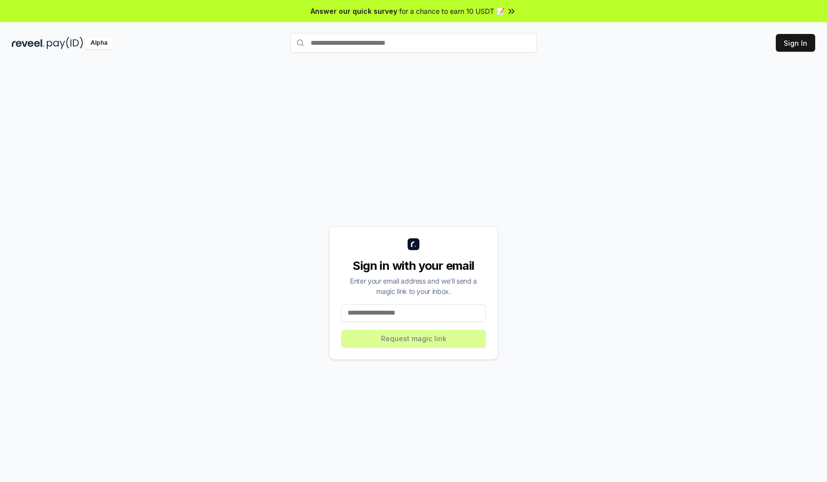 This screenshot has height=482, width=827. What do you see at coordinates (452, 11) in the screenshot?
I see `span: for a chance to earn 10 USDT 📝` at bounding box center [452, 11].